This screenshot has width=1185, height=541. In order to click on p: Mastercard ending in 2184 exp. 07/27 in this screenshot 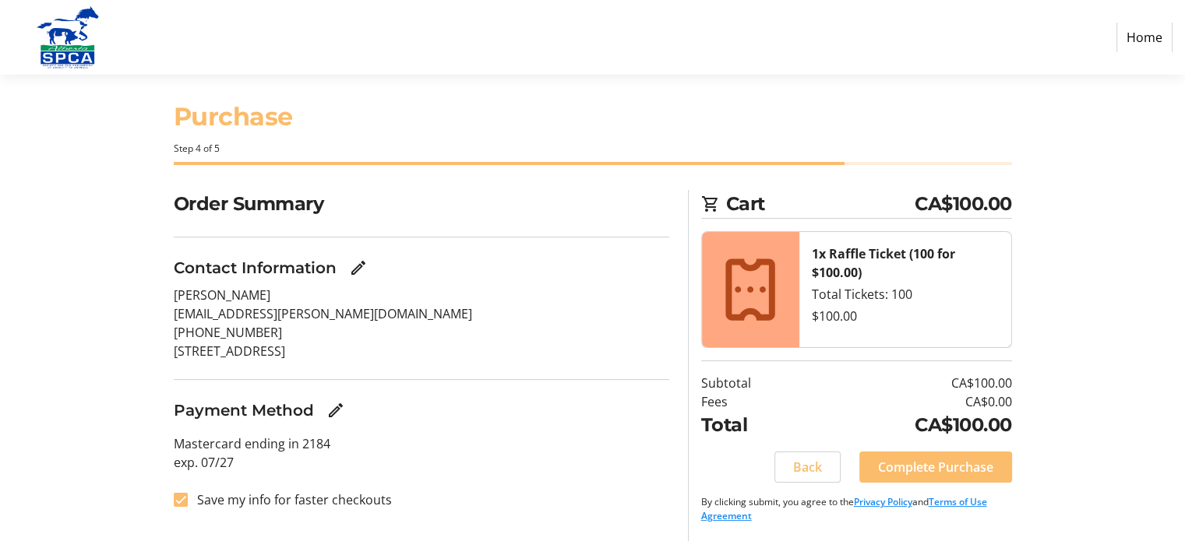, I will do `click(421, 453)`.